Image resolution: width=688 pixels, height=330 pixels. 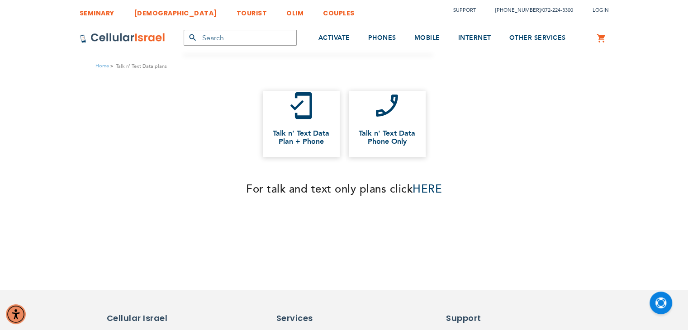 What do you see at coordinates (315, 318) in the screenshot?
I see `h6: Services` at bounding box center [315, 318].